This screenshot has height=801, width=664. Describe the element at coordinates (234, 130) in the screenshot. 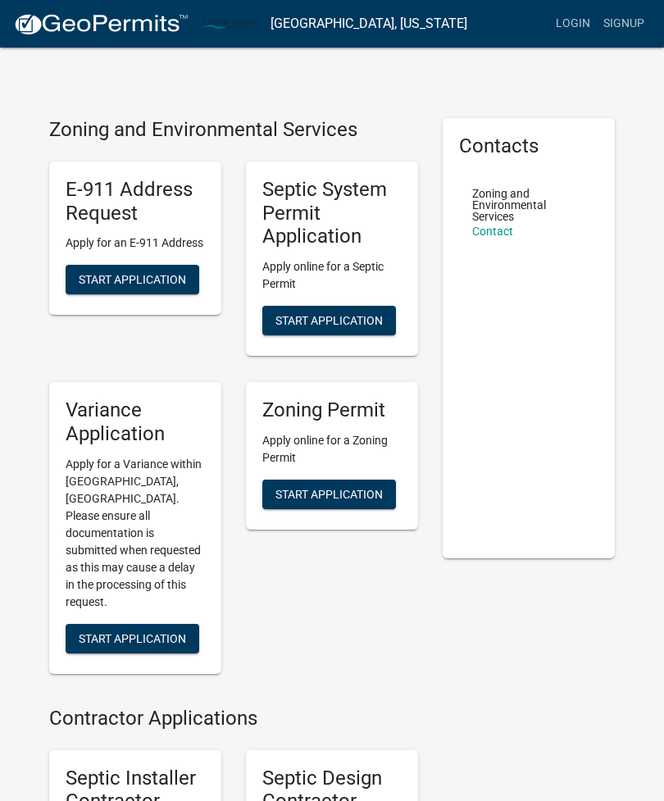

I see `h4: Zoning and Environmental Services` at that location.